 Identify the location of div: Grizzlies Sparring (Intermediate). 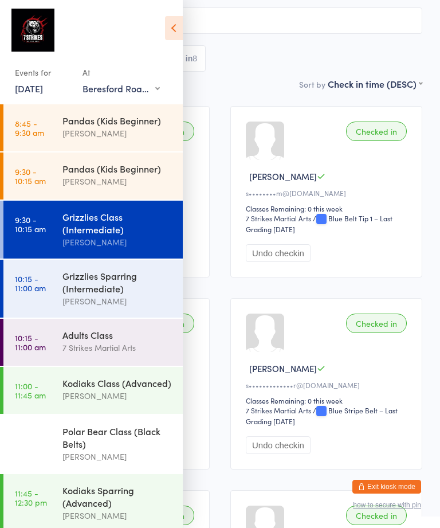
(118, 282).